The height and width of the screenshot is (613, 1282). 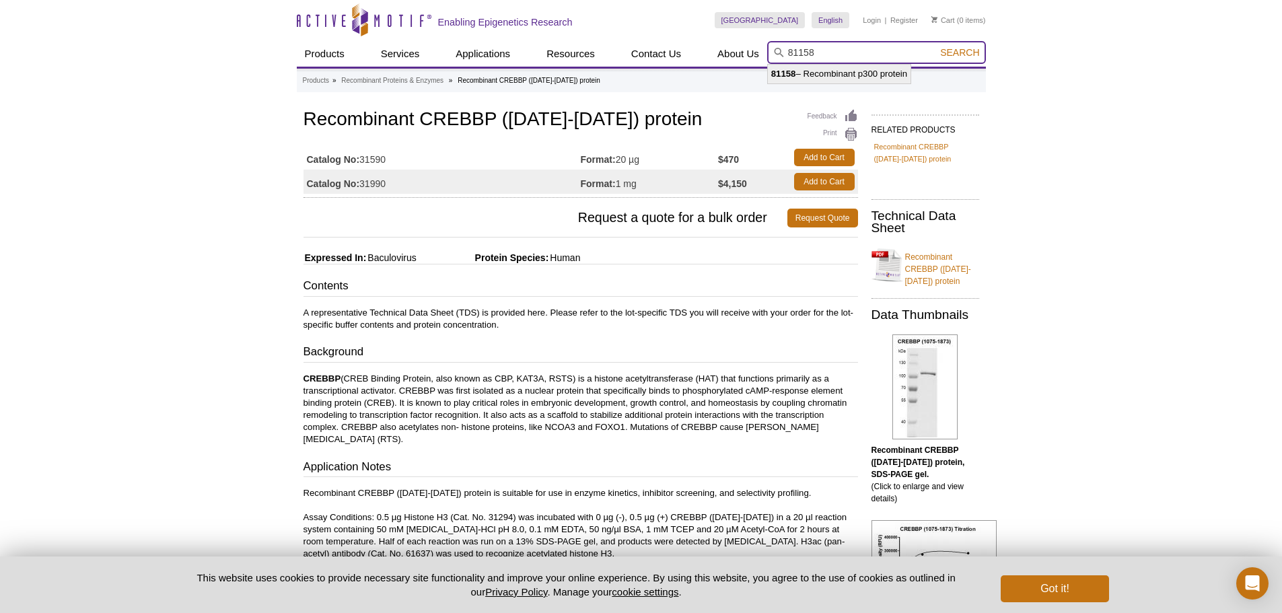 What do you see at coordinates (960, 53) in the screenshot?
I see `span: Search` at bounding box center [960, 53].